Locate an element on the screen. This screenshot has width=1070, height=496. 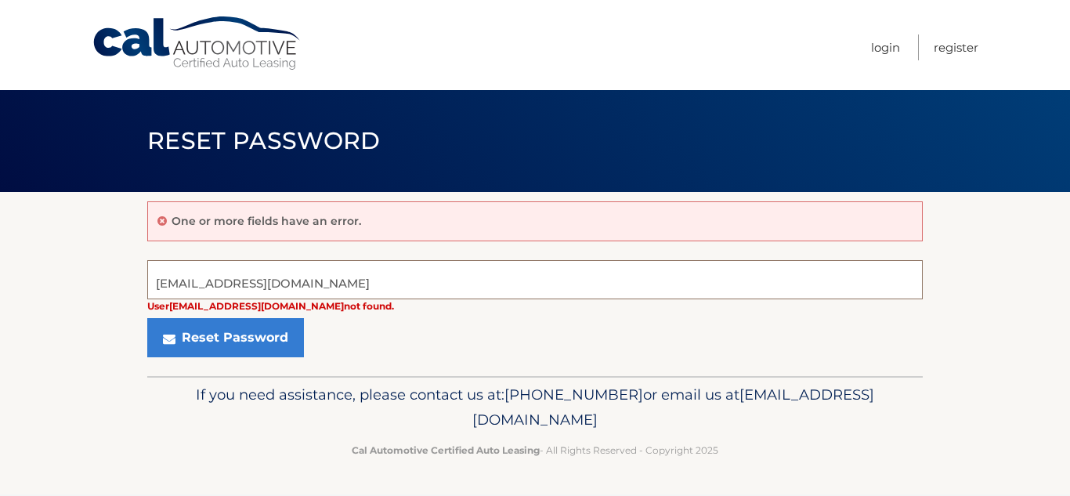
a: Login is located at coordinates (885, 47).